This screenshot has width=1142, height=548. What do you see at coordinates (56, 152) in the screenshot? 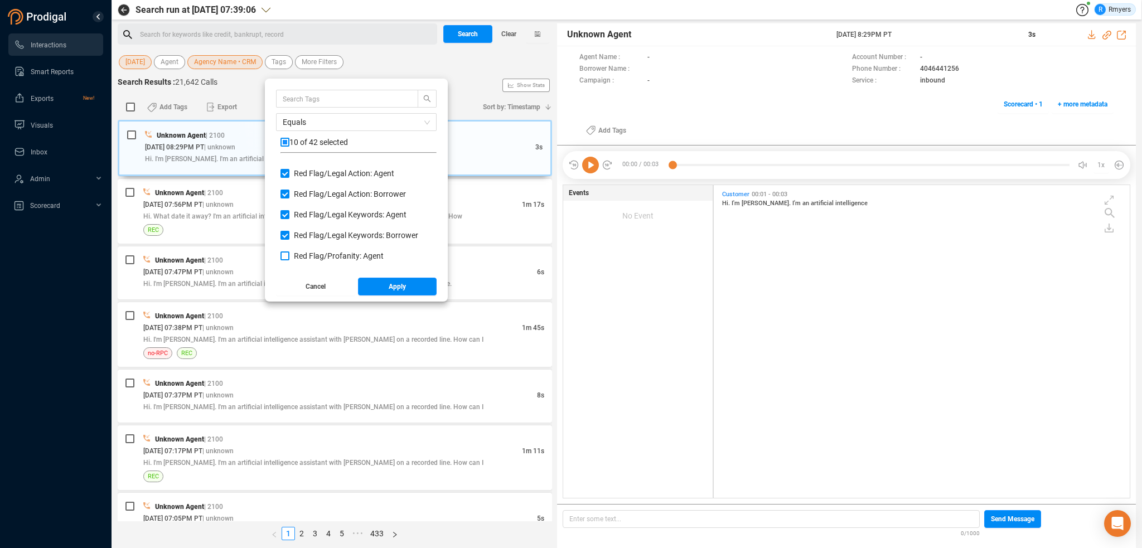
I see `li: Inbox` at bounding box center [56, 152].